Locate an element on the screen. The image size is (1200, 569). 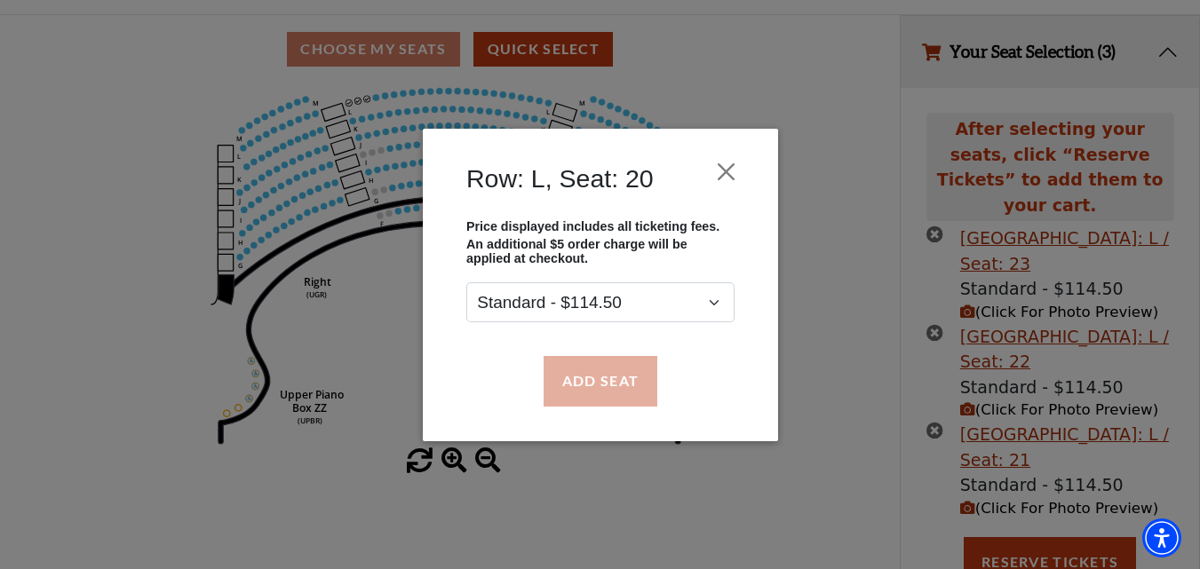
button: Close is located at coordinates (726, 171).